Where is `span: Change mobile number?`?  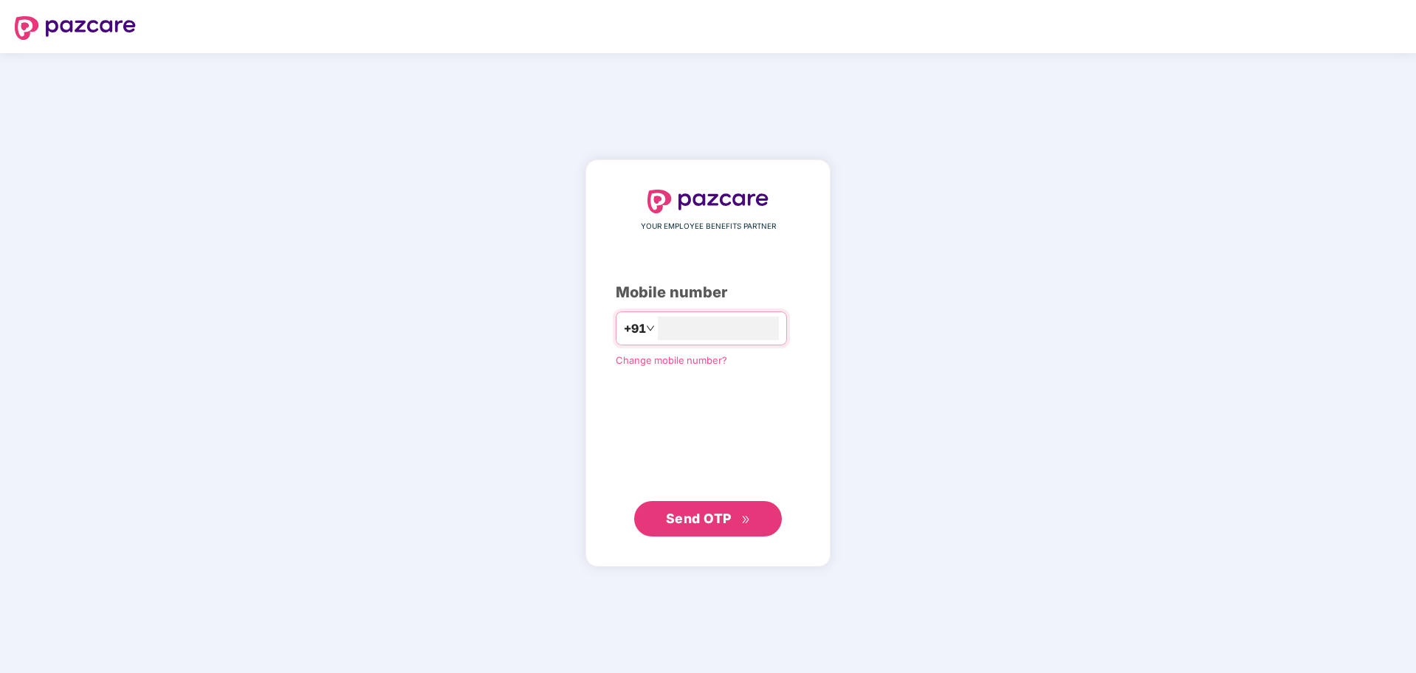
span: Change mobile number? is located at coordinates (671, 360).